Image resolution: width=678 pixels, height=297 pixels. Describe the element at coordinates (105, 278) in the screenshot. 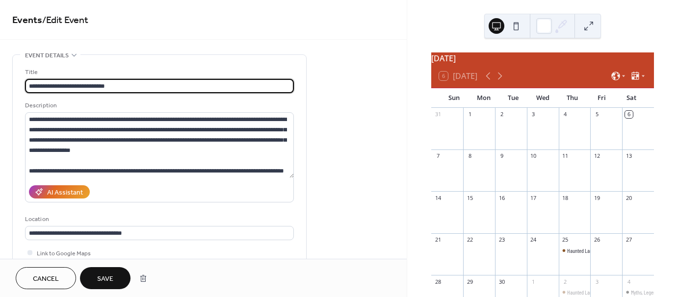

I see `button: Save` at that location.